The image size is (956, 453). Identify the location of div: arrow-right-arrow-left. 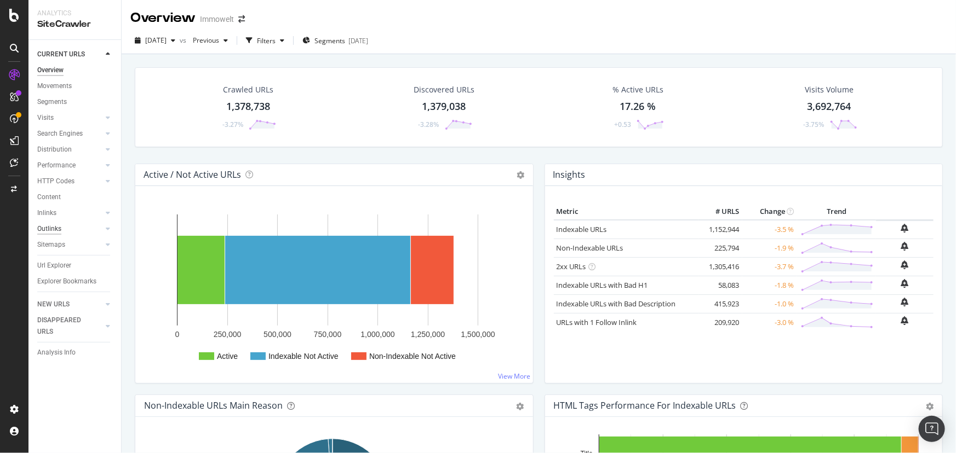
(241, 19).